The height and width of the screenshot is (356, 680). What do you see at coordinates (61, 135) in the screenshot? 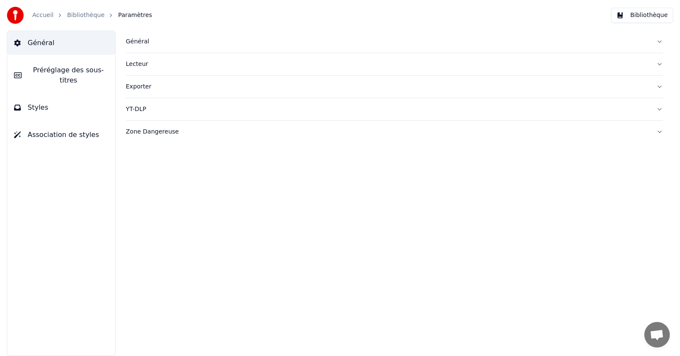
I see `button: Association de styles` at bounding box center [61, 135].